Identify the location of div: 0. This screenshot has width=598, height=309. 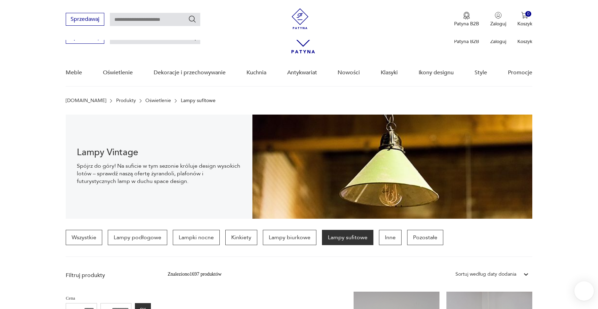
(528, 14).